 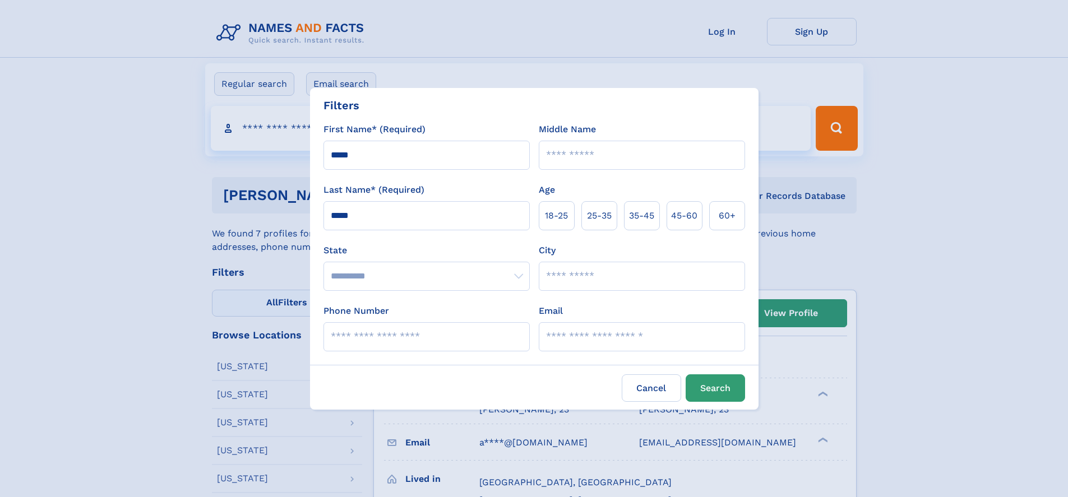 I want to click on label: Middle Name, so click(x=567, y=129).